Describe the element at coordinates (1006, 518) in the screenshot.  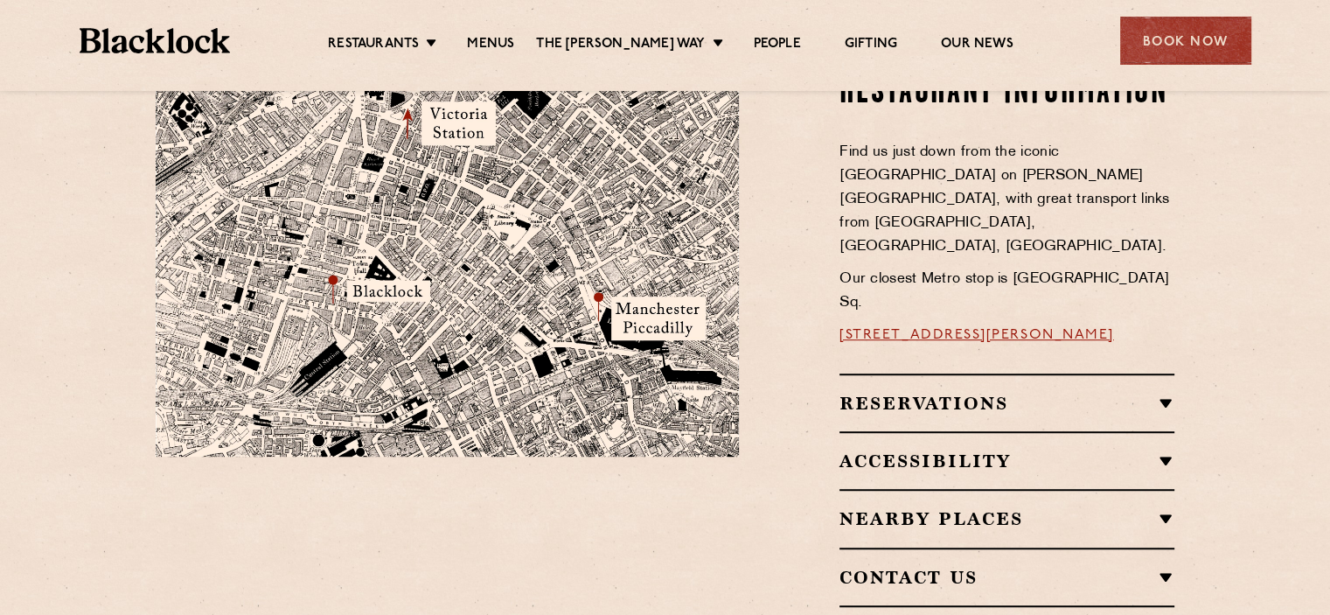
I see `h2: Nearby Places` at that location.